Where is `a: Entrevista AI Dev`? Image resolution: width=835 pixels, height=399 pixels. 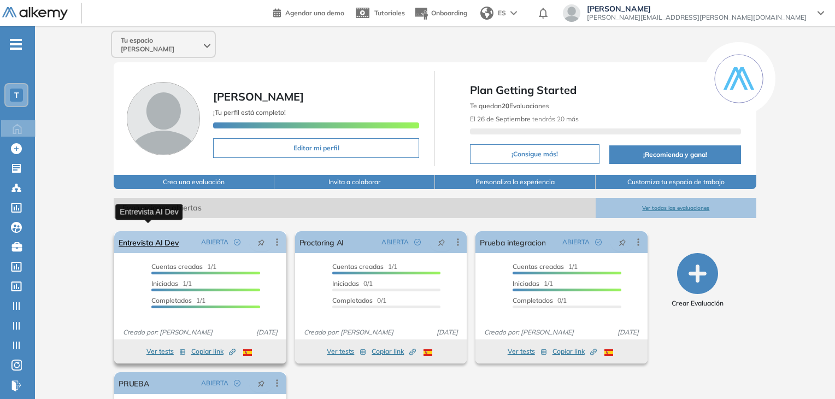 a: Entrevista AI Dev is located at coordinates (149, 242).